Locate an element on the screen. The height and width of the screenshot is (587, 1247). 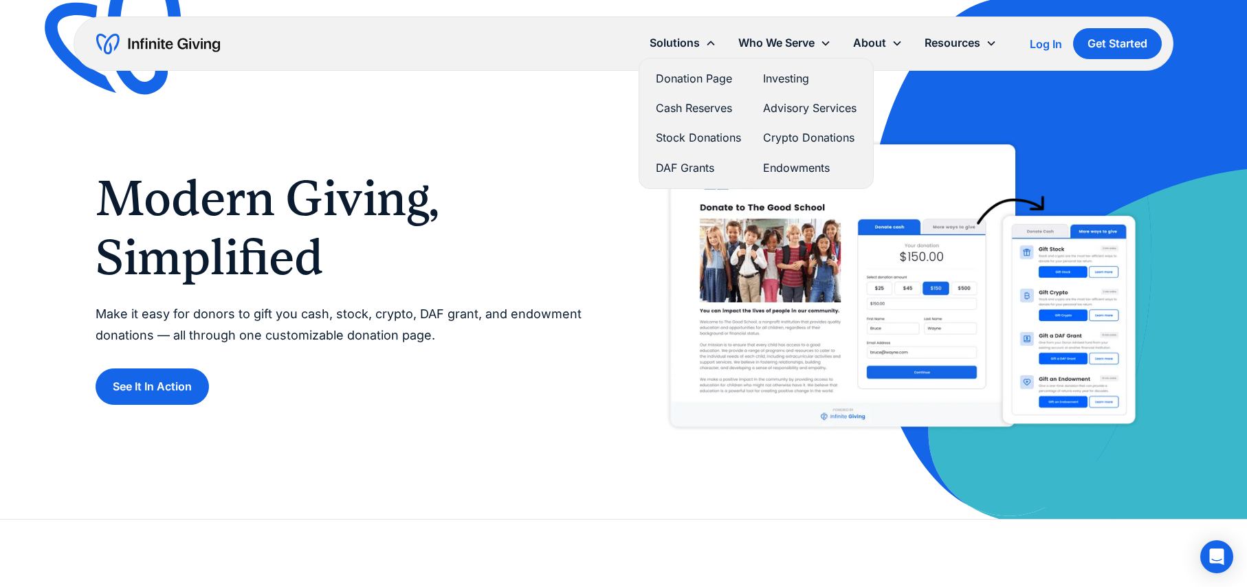
a: Investing is located at coordinates (810, 78).